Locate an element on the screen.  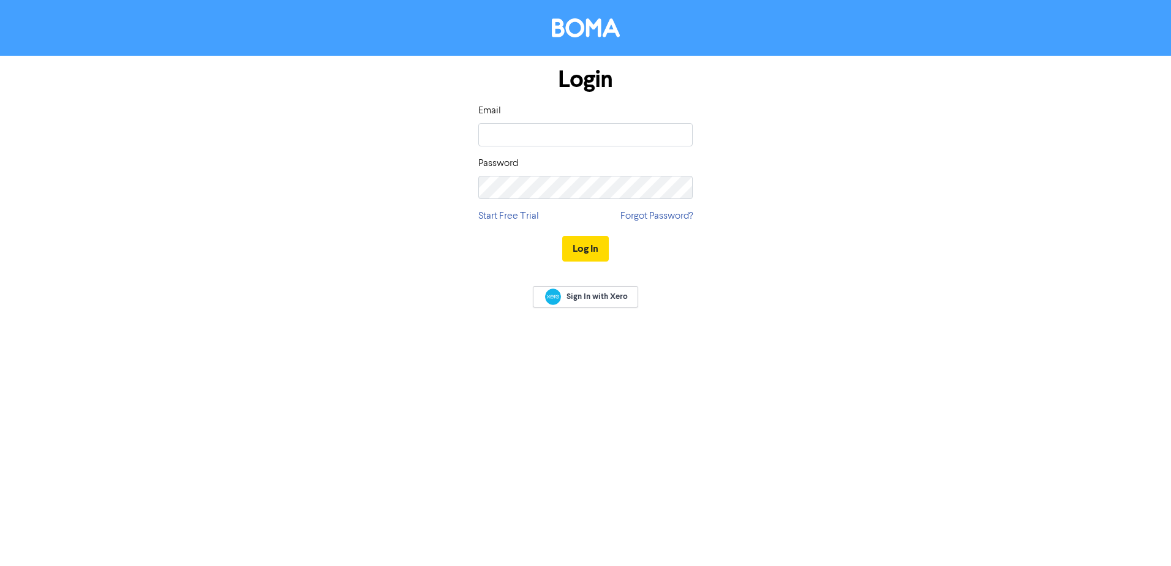
span: Sign In with Xero is located at coordinates (597, 296).